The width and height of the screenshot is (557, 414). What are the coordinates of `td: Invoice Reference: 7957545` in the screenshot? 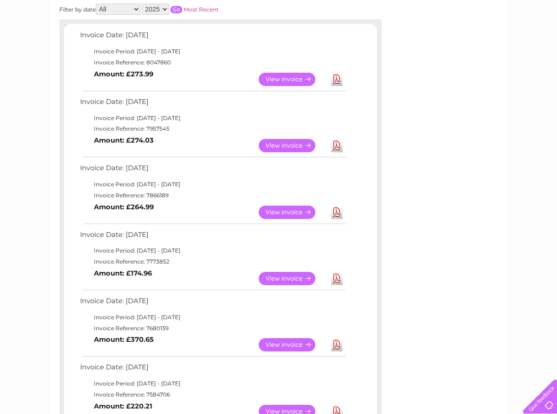 It's located at (212, 129).